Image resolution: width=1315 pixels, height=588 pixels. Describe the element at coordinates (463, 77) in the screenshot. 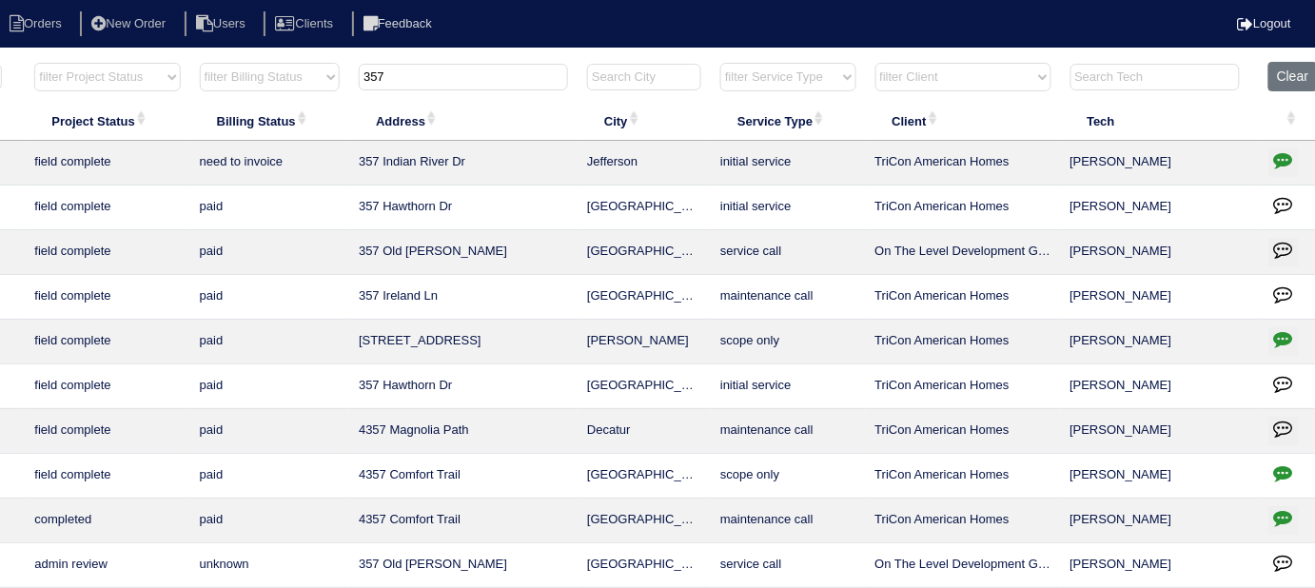

I see `input: Search Address` at that location.